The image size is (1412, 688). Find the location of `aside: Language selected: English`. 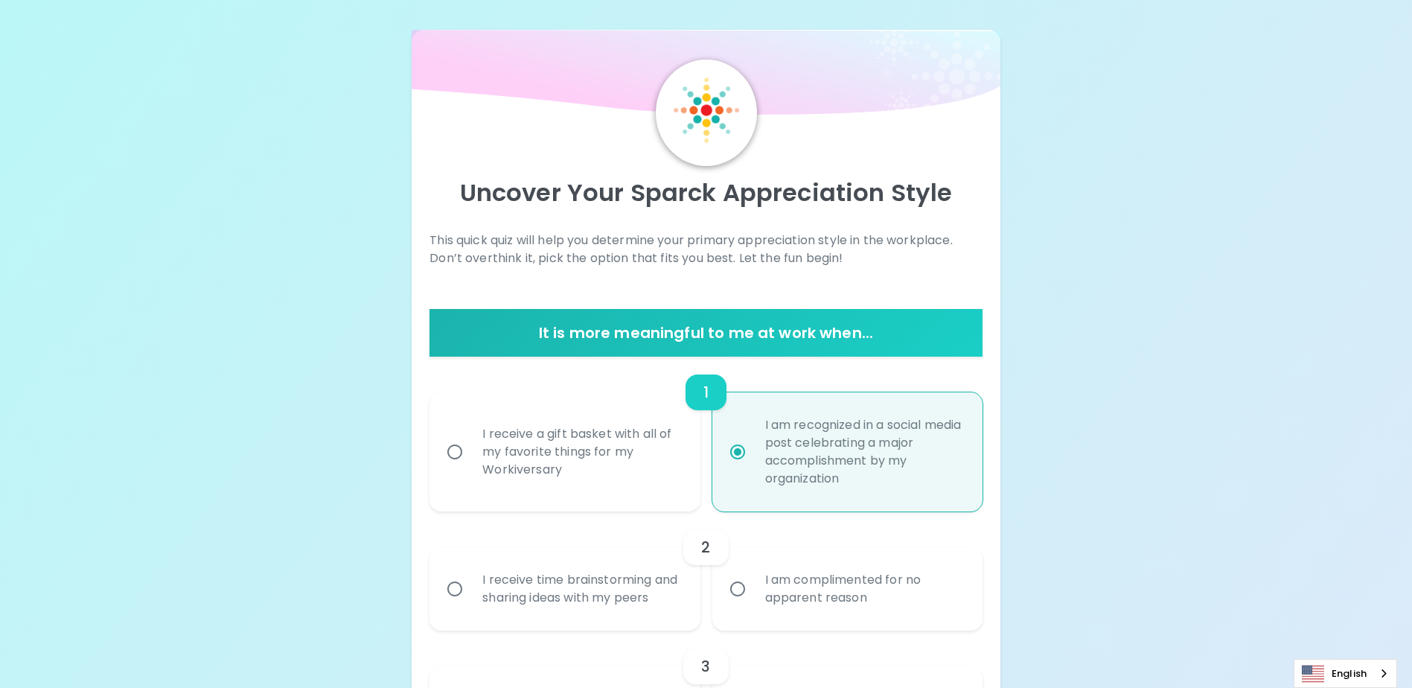

aside: Language selected: English is located at coordinates (1345, 673).